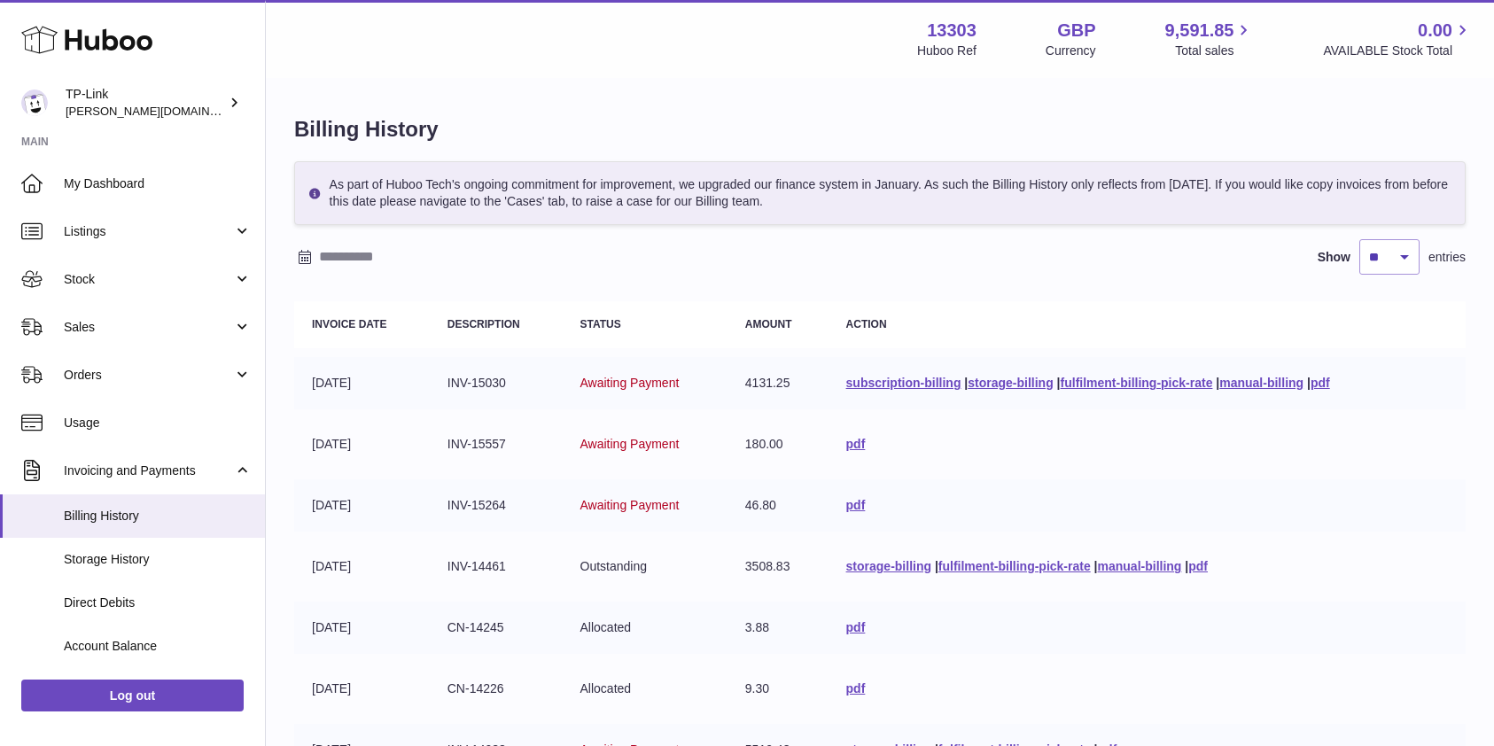  I want to click on label: Show, so click(1334, 257).